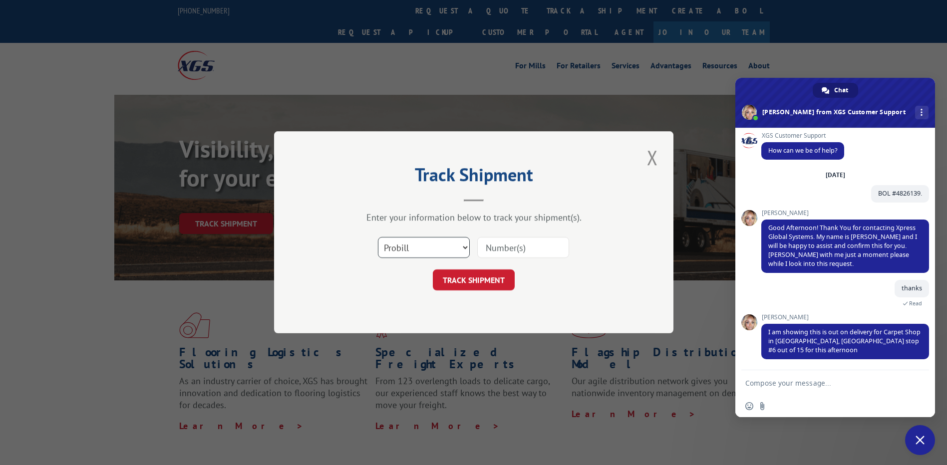  What do you see at coordinates (652, 157) in the screenshot?
I see `button: Close modal` at bounding box center [652, 157].